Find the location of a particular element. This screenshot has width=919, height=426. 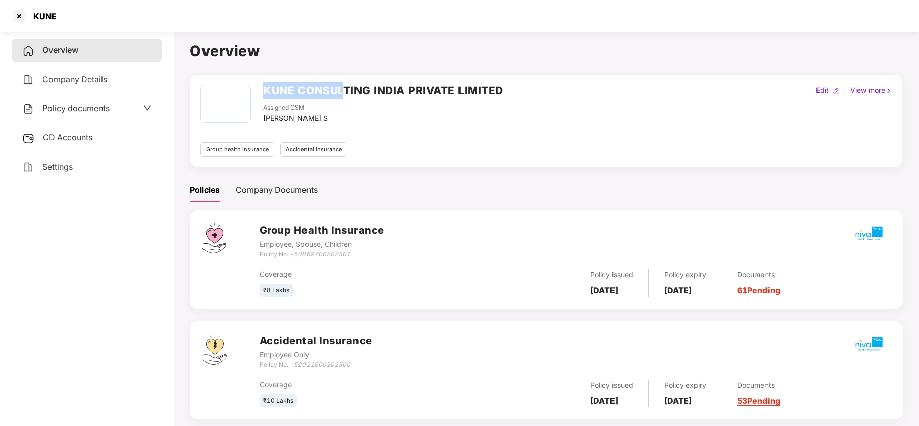

h2: KUNE CONSULTING INDIA PRIVATE LIMITED is located at coordinates (383, 90).